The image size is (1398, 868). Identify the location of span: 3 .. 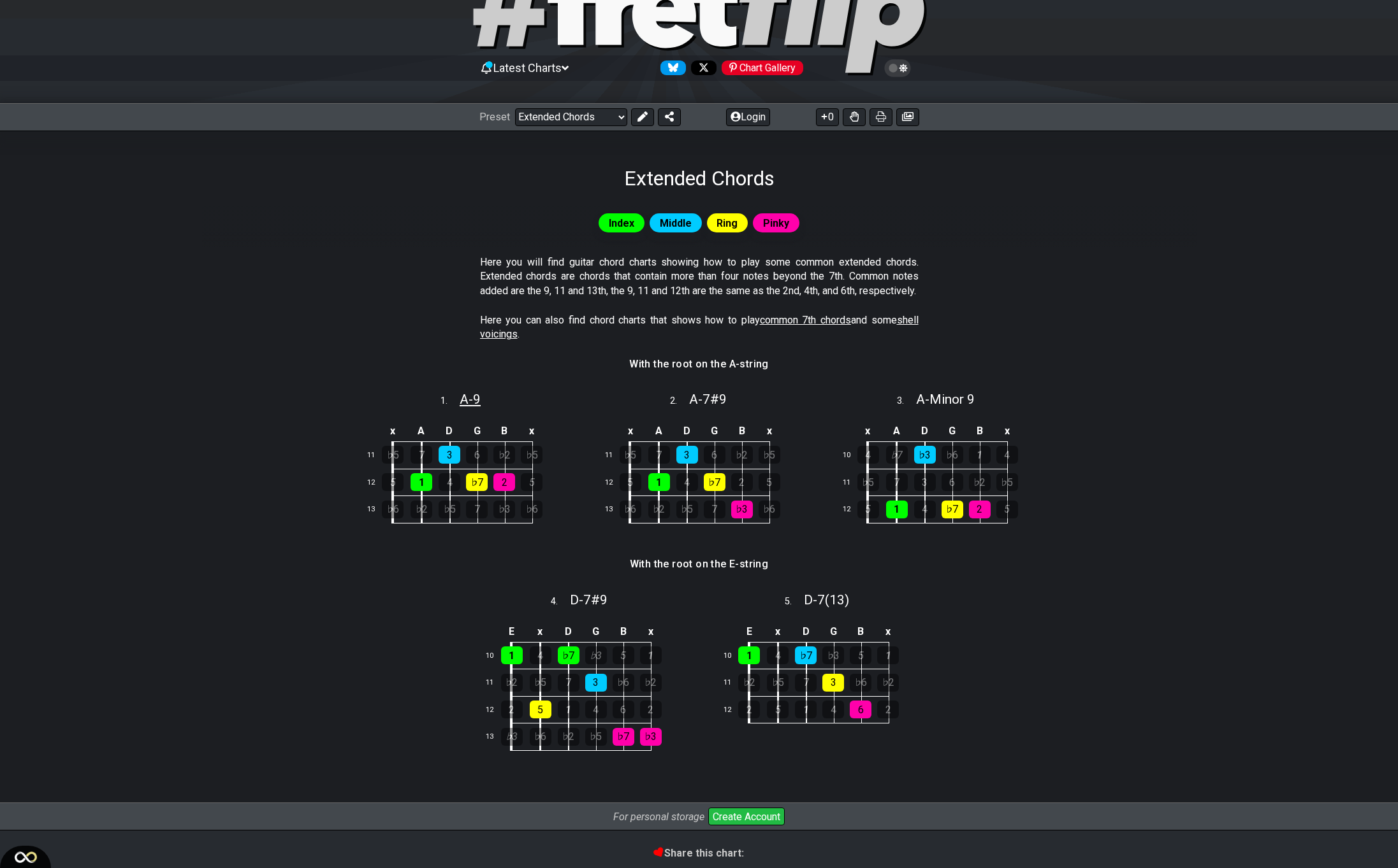
(906, 401).